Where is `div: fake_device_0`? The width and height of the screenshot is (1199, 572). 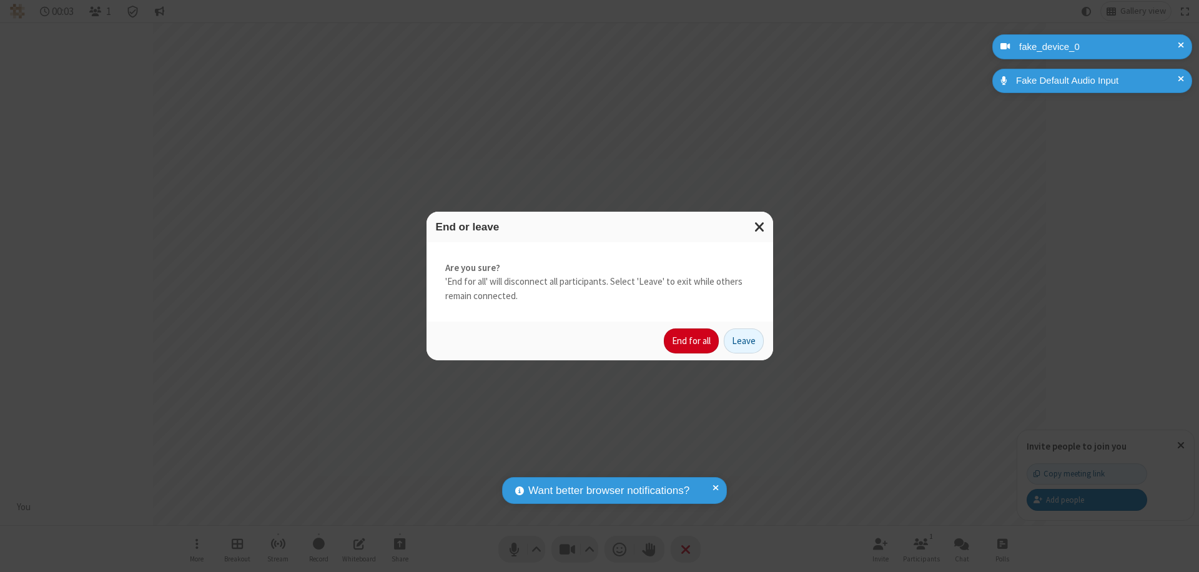
div: fake_device_0 is located at coordinates (1098, 47).